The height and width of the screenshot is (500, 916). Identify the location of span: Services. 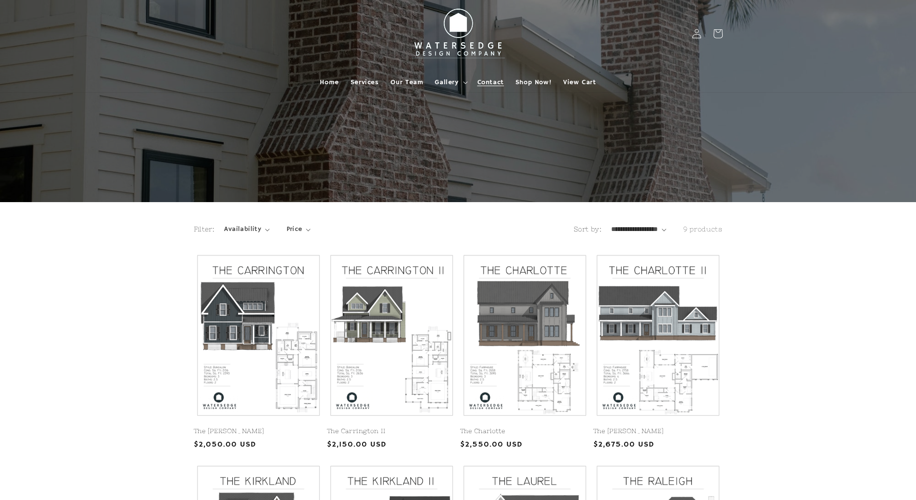
(365, 82).